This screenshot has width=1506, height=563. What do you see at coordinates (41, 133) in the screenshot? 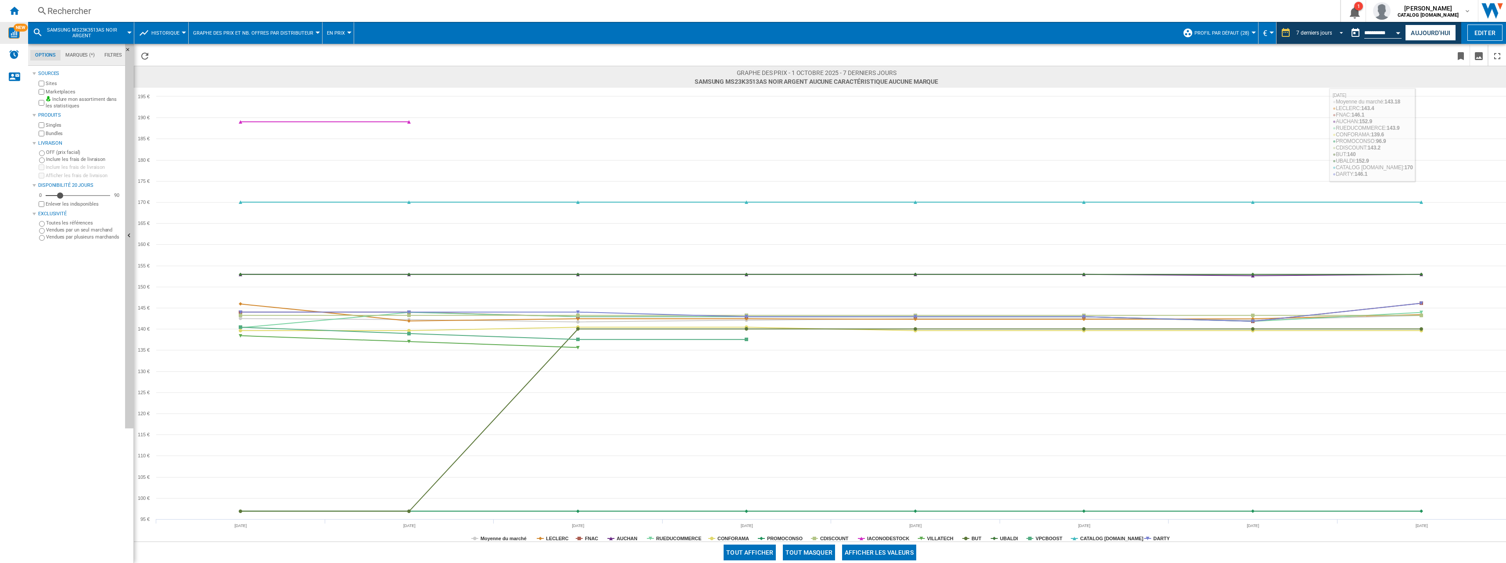
I see `input: Bundles` at bounding box center [41, 133].